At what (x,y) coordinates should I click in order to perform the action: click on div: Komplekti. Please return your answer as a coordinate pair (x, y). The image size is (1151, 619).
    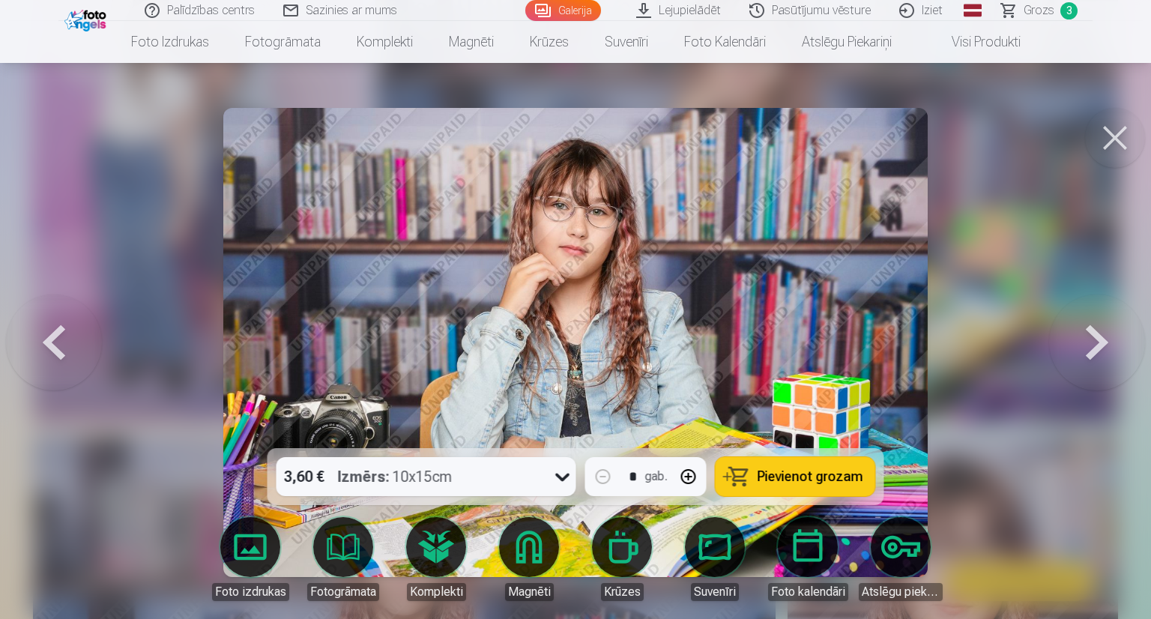
    Looking at the image, I should click on (436, 592).